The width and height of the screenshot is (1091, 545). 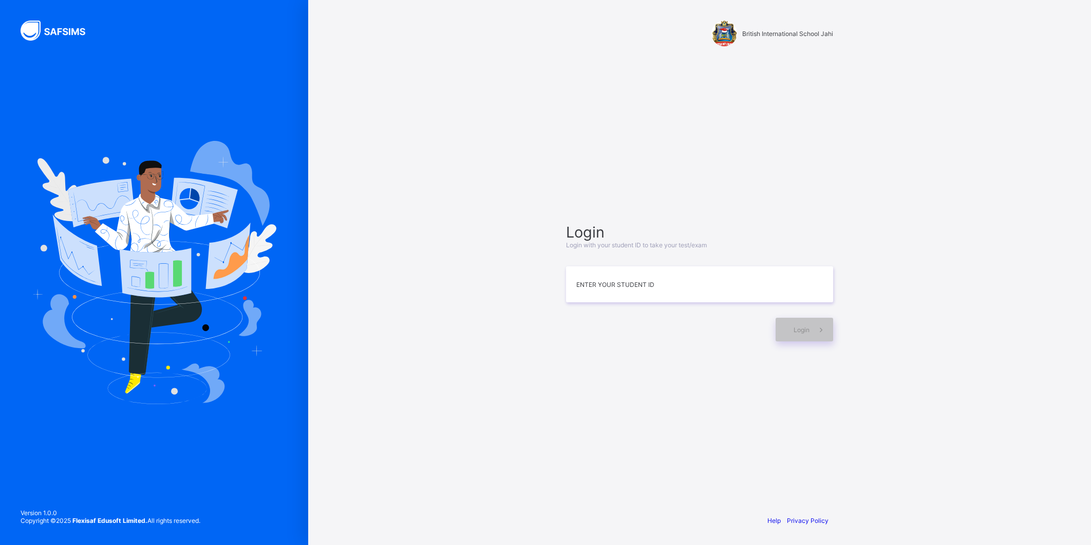 I want to click on a: Help, so click(x=774, y=520).